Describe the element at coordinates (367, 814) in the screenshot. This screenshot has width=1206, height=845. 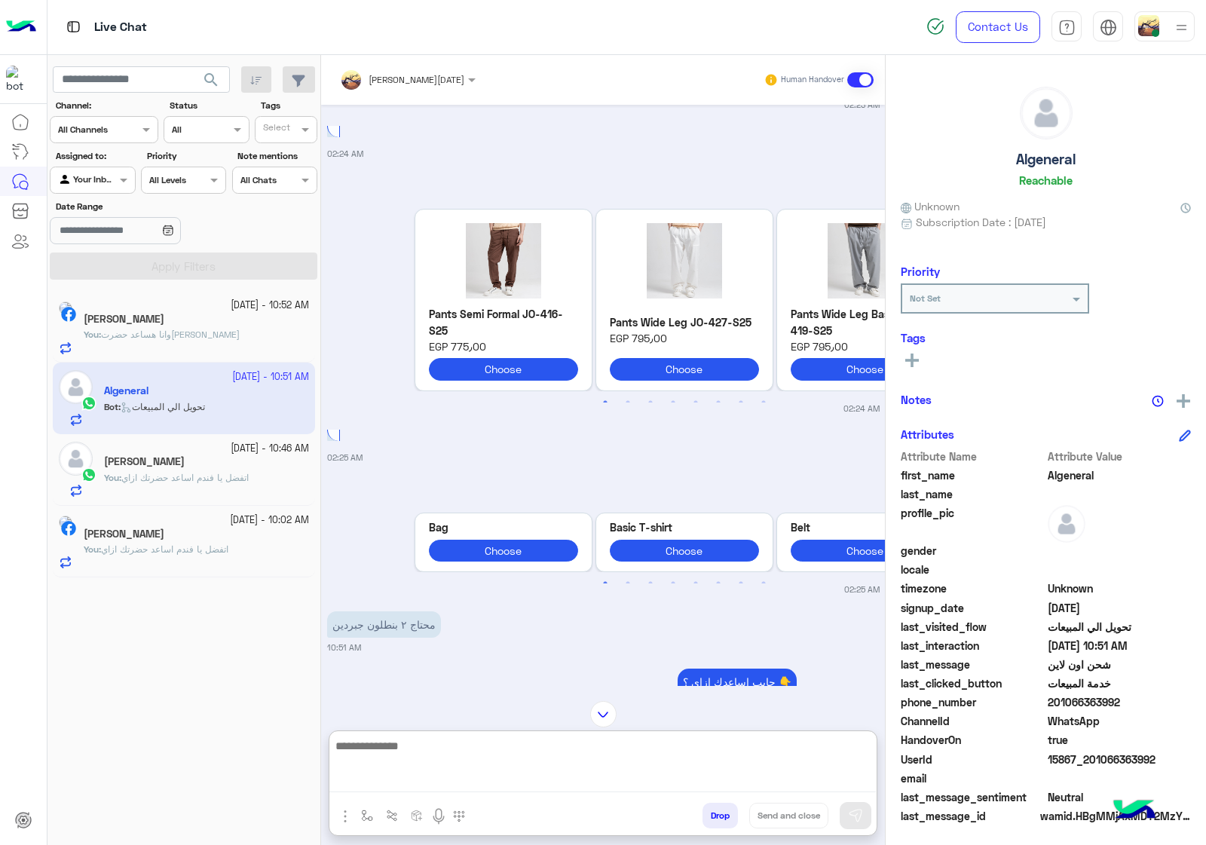
I see `button: select flow` at that location.